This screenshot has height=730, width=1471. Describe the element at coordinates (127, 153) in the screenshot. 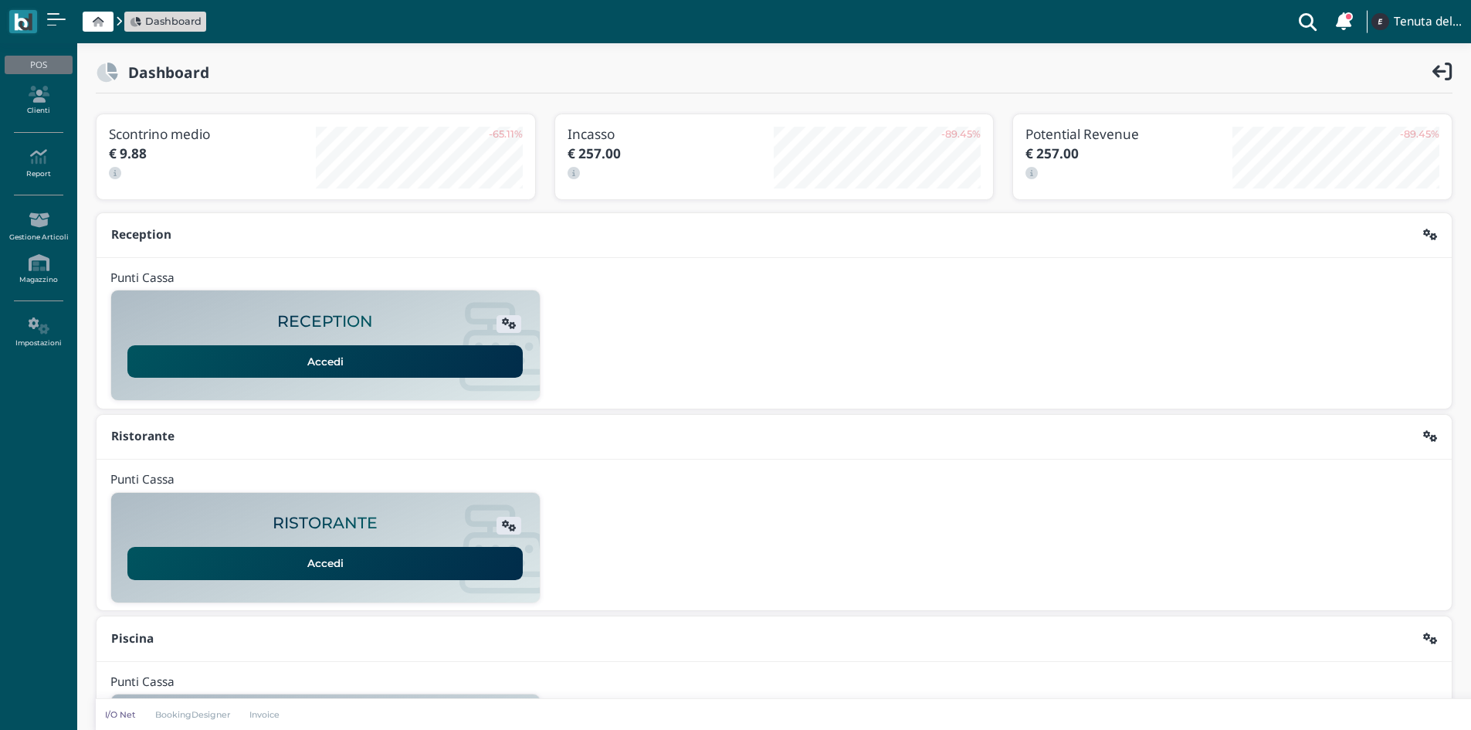

I see `b: € 9.88` at that location.